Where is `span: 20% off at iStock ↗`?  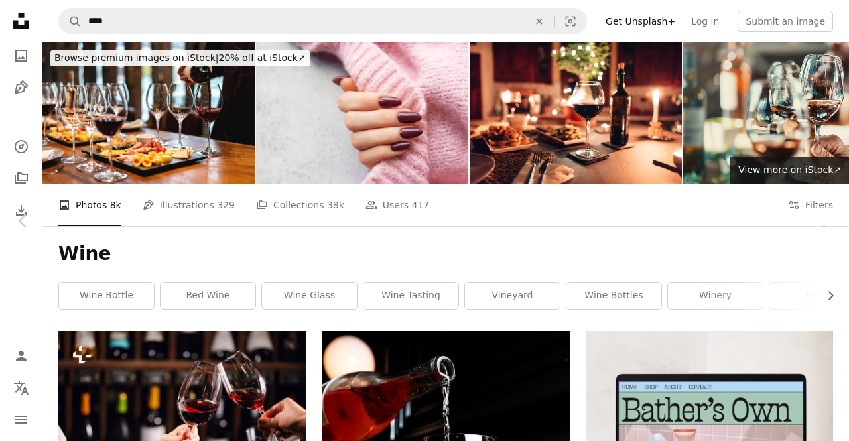 span: 20% off at iStock ↗ is located at coordinates (180, 58).